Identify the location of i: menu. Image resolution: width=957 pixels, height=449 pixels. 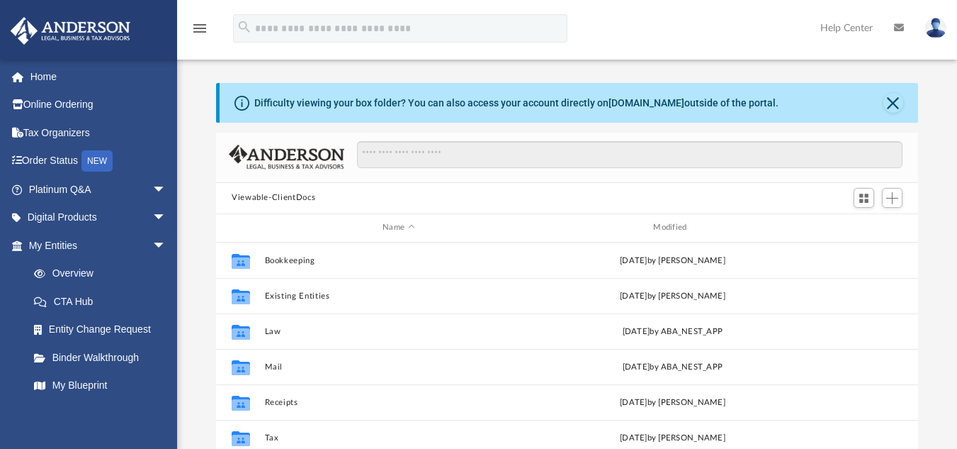
(200, 28).